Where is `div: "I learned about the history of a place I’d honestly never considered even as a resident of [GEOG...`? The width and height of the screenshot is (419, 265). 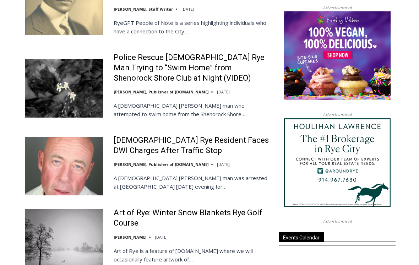 div: "I learned about the history of a place I’d honestly never considered even as a resident of [GEOG... is located at coordinates (257, 34).